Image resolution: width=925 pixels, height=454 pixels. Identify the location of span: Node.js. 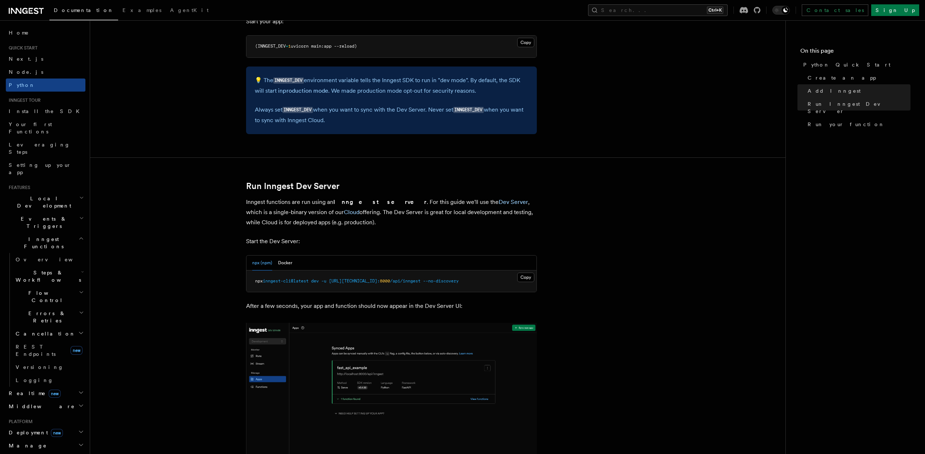
(26, 72).